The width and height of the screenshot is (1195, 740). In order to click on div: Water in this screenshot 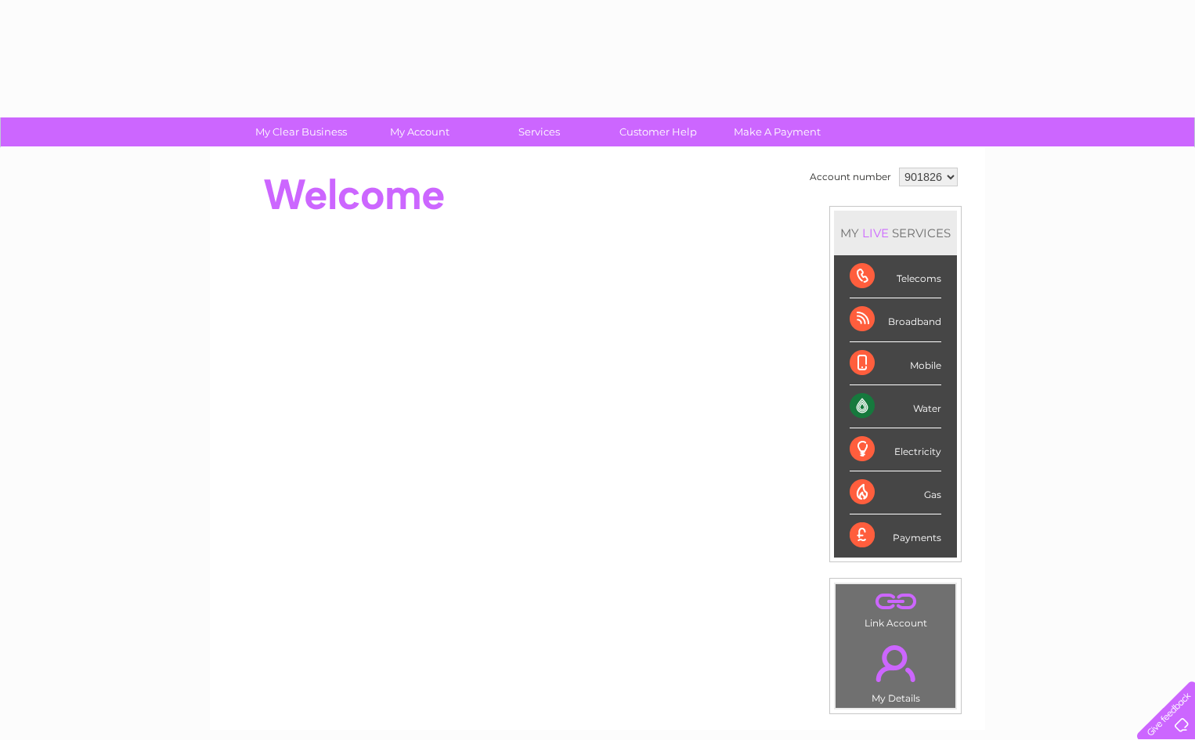, I will do `click(895, 407)`.